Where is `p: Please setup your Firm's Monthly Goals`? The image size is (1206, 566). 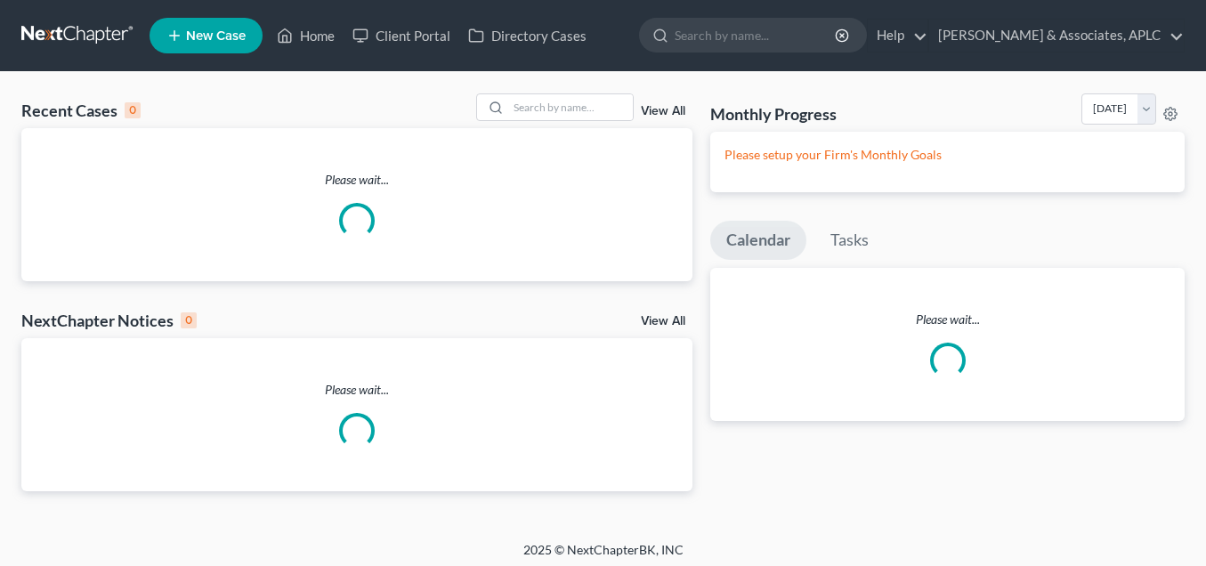
p: Please setup your Firm's Monthly Goals is located at coordinates (947, 155).